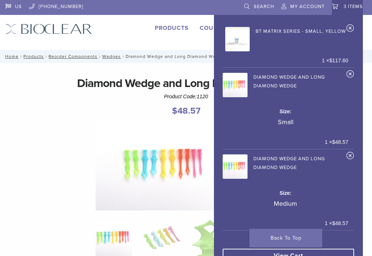  Describe the element at coordinates (73, 57) in the screenshot. I see `a: Reorder Components` at that location.